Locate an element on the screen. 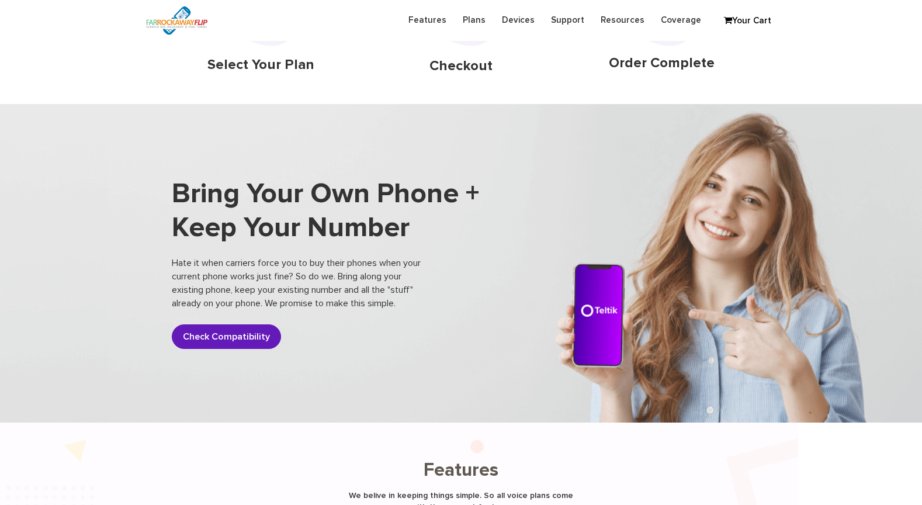 This screenshot has width=922, height=505. a: Features is located at coordinates (427, 20).